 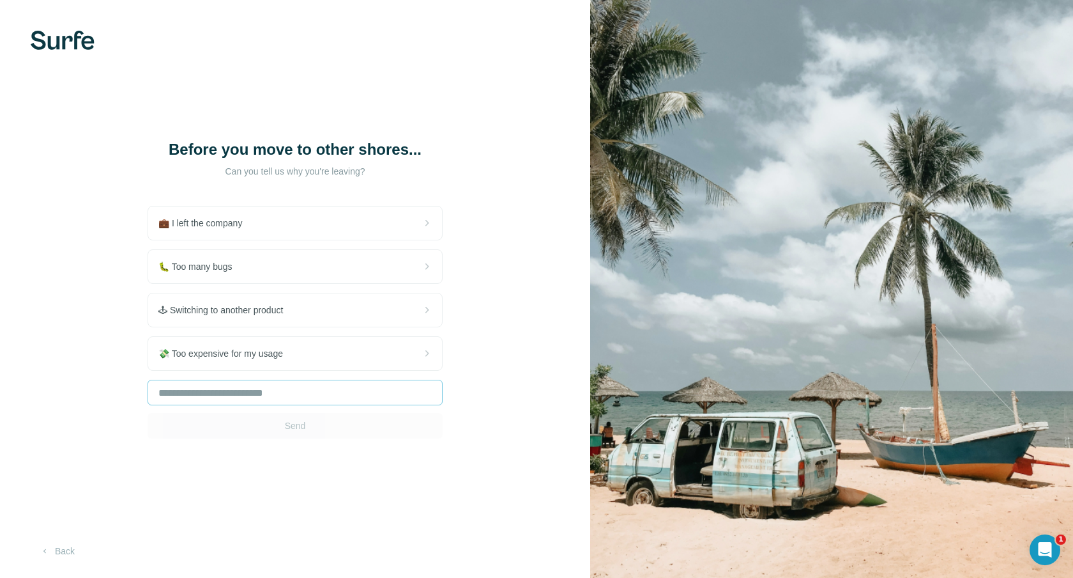 I want to click on img: Surfe's logo, so click(x=63, y=40).